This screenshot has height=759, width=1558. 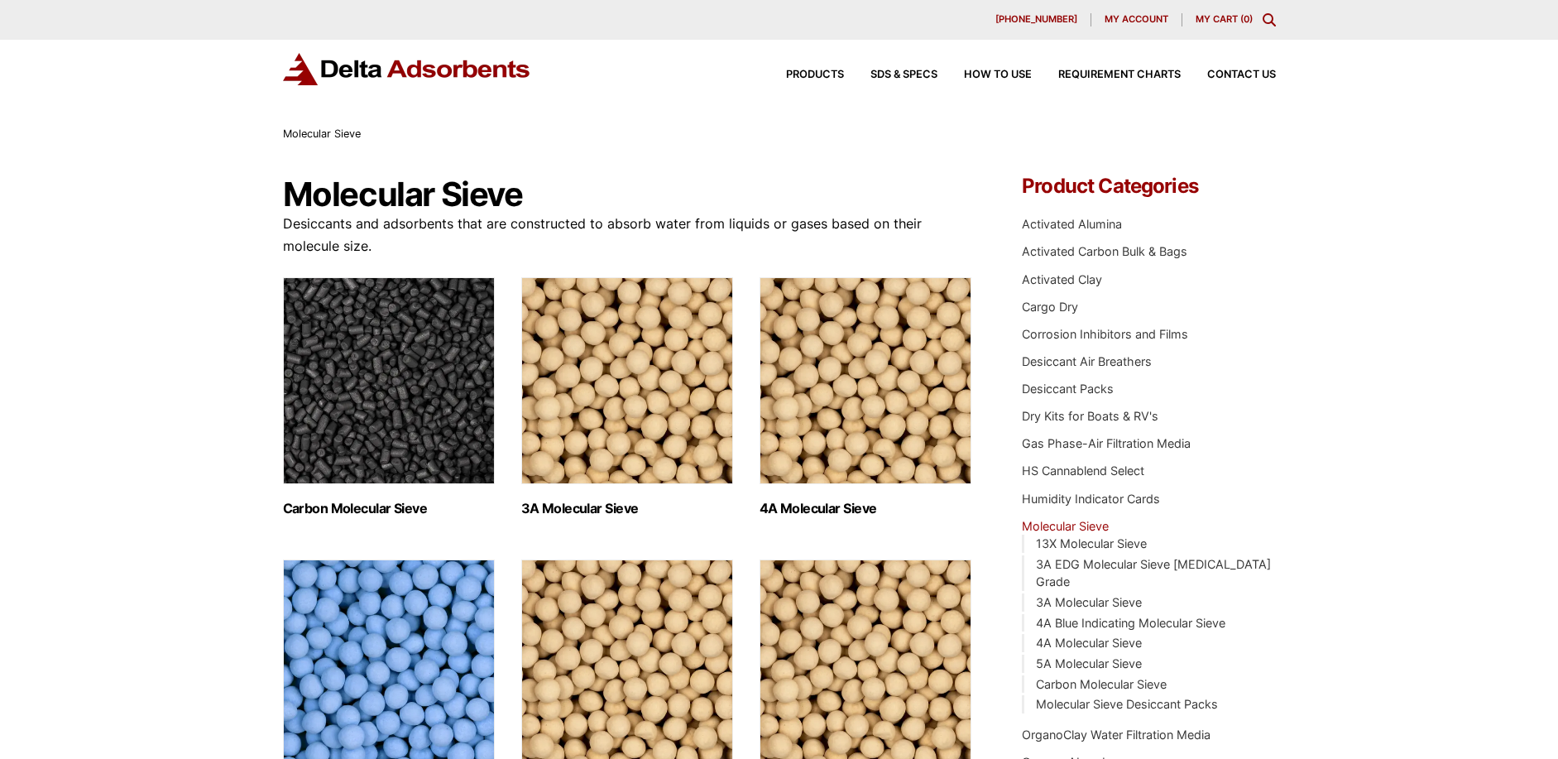 What do you see at coordinates (1228, 74) in the screenshot?
I see `a: Contact Us` at bounding box center [1228, 74].